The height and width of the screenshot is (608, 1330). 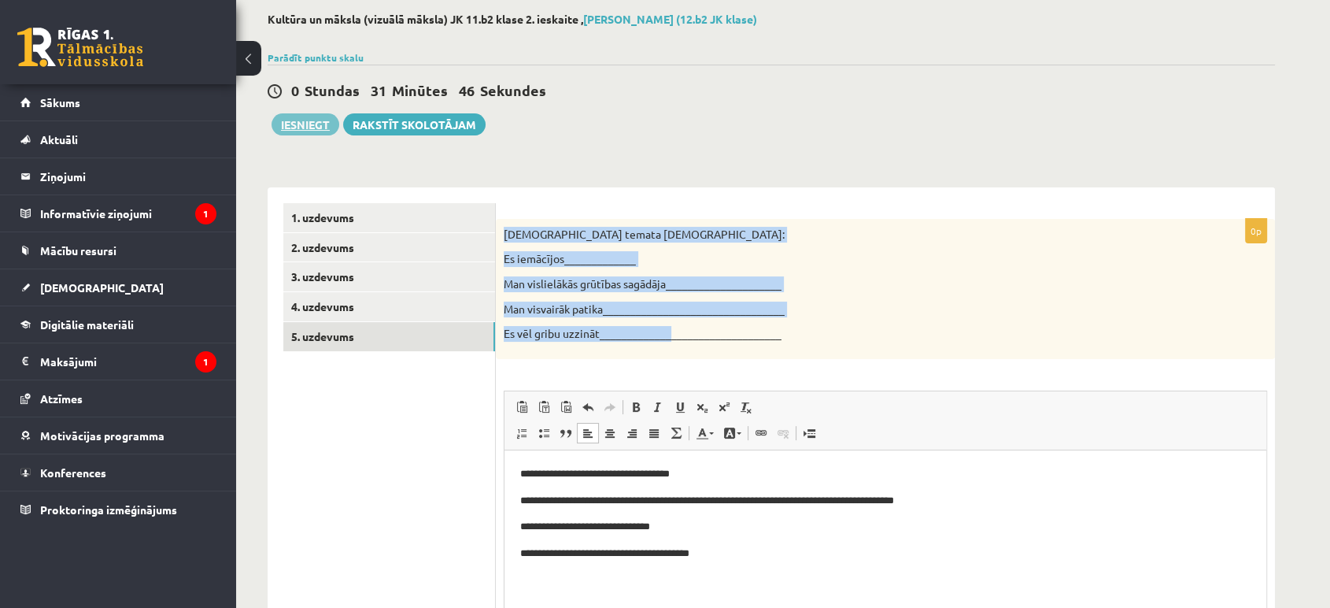 I want to click on a: Atkārtot (vadīšanas taustiņš+Y), so click(x=610, y=407).